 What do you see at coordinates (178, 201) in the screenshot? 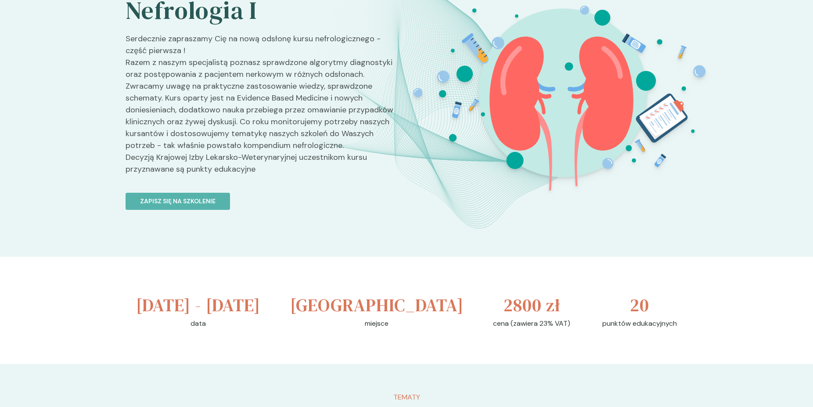
I see `button: Zapisz się na szkolenie` at bounding box center [178, 201].